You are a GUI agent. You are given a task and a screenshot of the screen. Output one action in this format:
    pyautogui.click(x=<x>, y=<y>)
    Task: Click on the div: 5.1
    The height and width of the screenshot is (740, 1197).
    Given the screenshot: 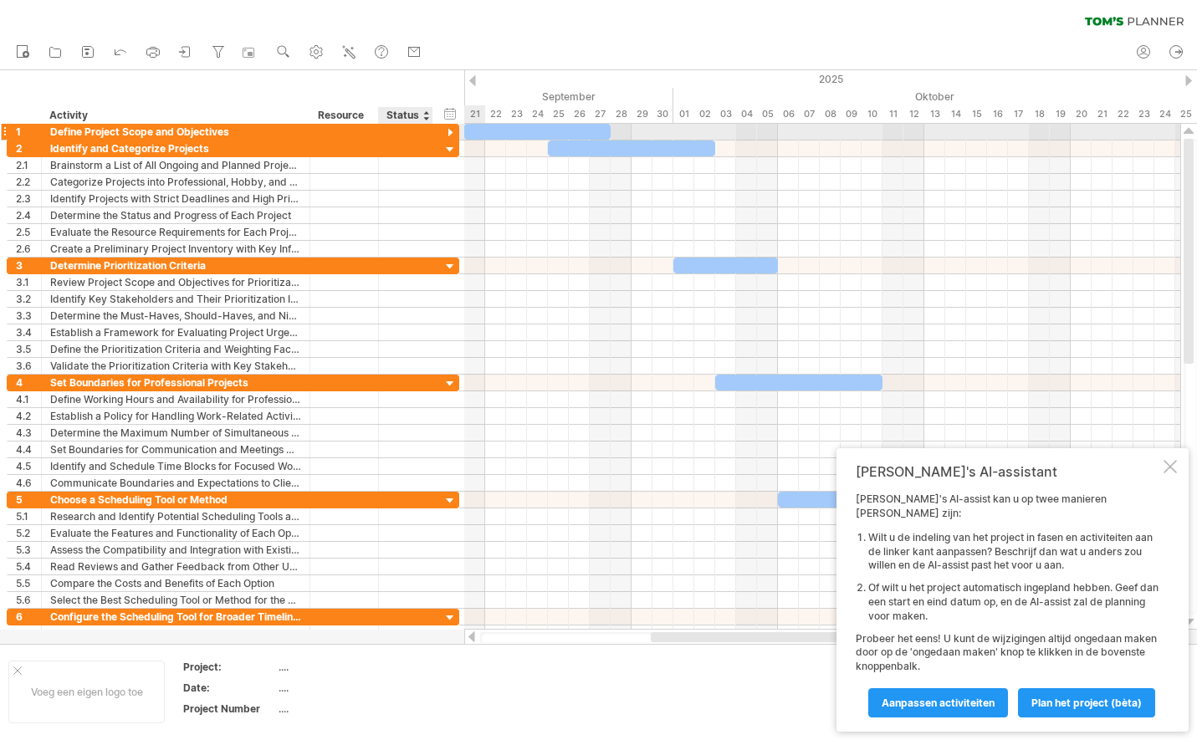 What is the action you would take?
    pyautogui.click(x=28, y=516)
    